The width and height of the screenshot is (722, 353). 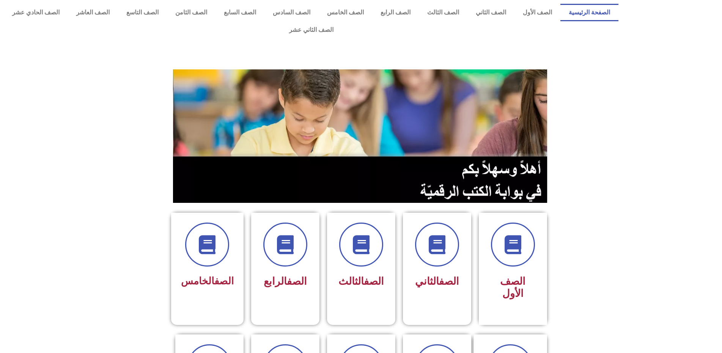 I want to click on a: الصف الأول, so click(x=537, y=13).